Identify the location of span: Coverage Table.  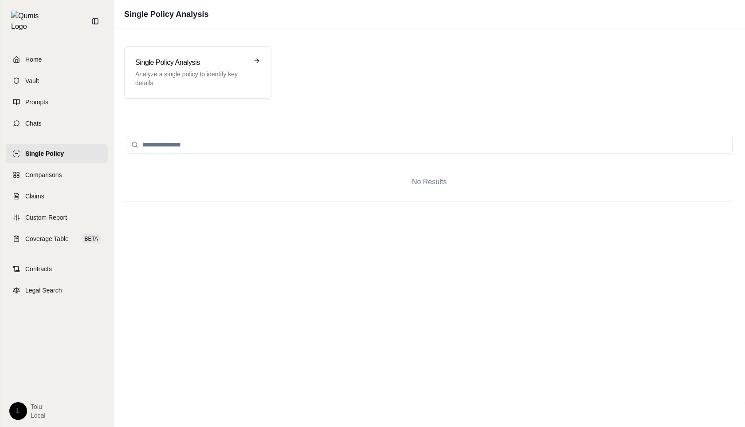
(47, 239).